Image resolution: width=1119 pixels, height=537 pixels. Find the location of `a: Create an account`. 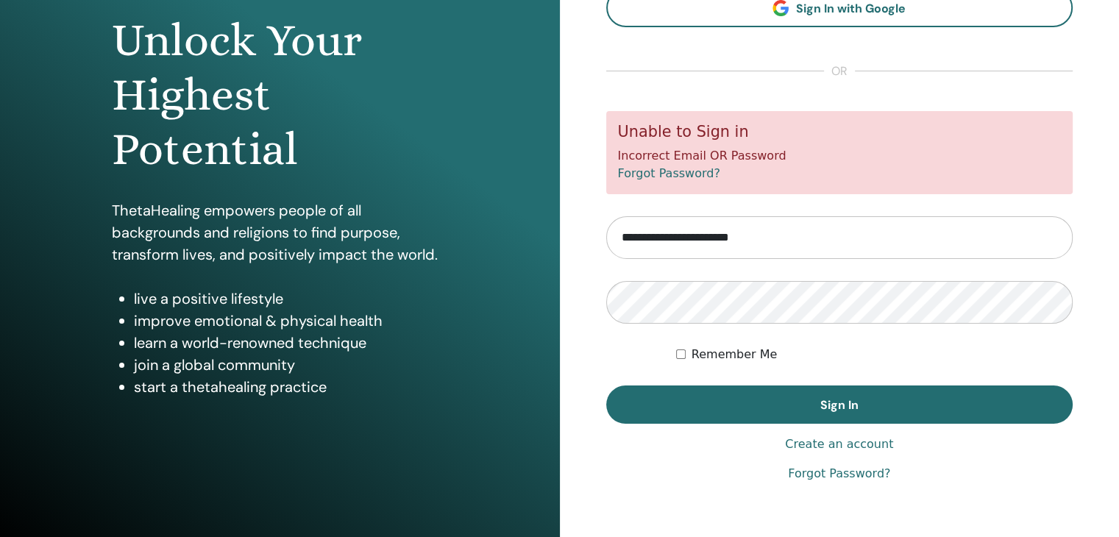

a: Create an account is located at coordinates (839, 444).